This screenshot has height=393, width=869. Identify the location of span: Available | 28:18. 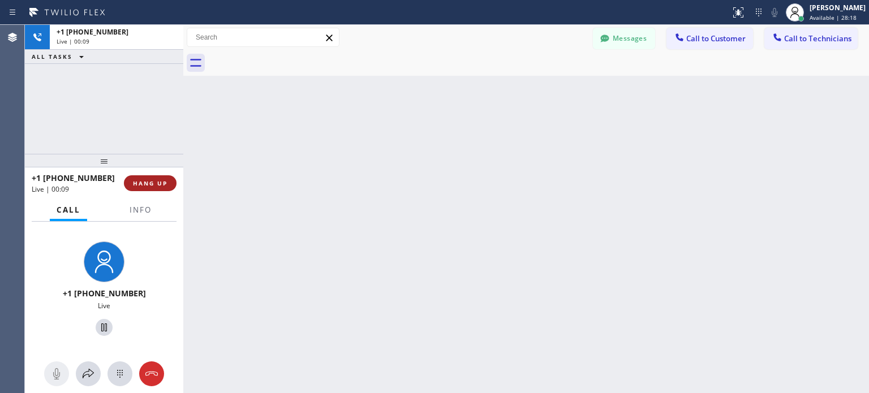
(833, 18).